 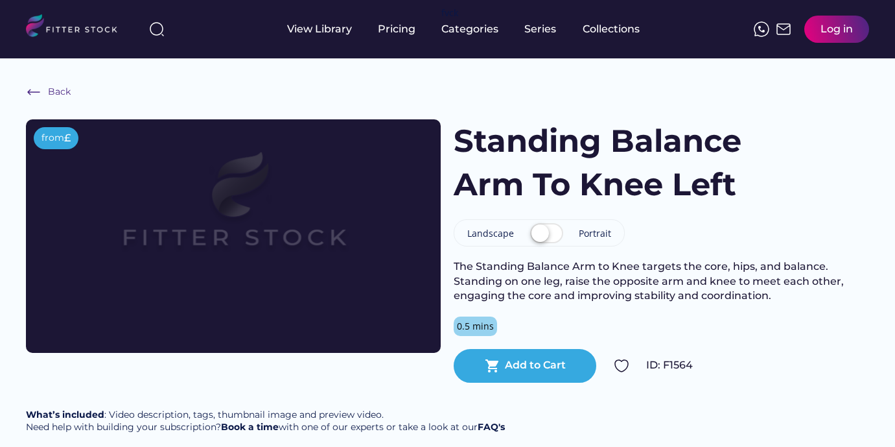 What do you see at coordinates (610, 163) in the screenshot?
I see `h1: Standing Balance Arm To Knee Left` at bounding box center [610, 163].